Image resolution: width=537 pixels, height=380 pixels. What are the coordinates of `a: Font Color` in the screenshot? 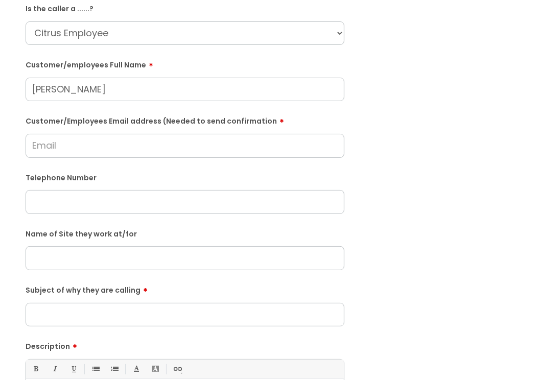 It's located at (136, 369).